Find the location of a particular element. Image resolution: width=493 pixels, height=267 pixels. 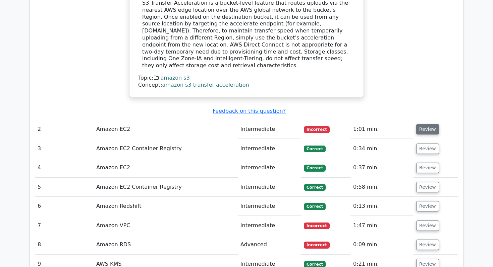

td: Advanced is located at coordinates (269, 245).